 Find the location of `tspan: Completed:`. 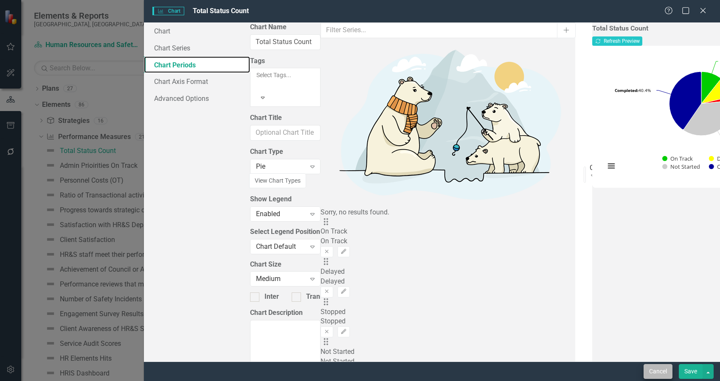

tspan: Completed: is located at coordinates (626, 90).